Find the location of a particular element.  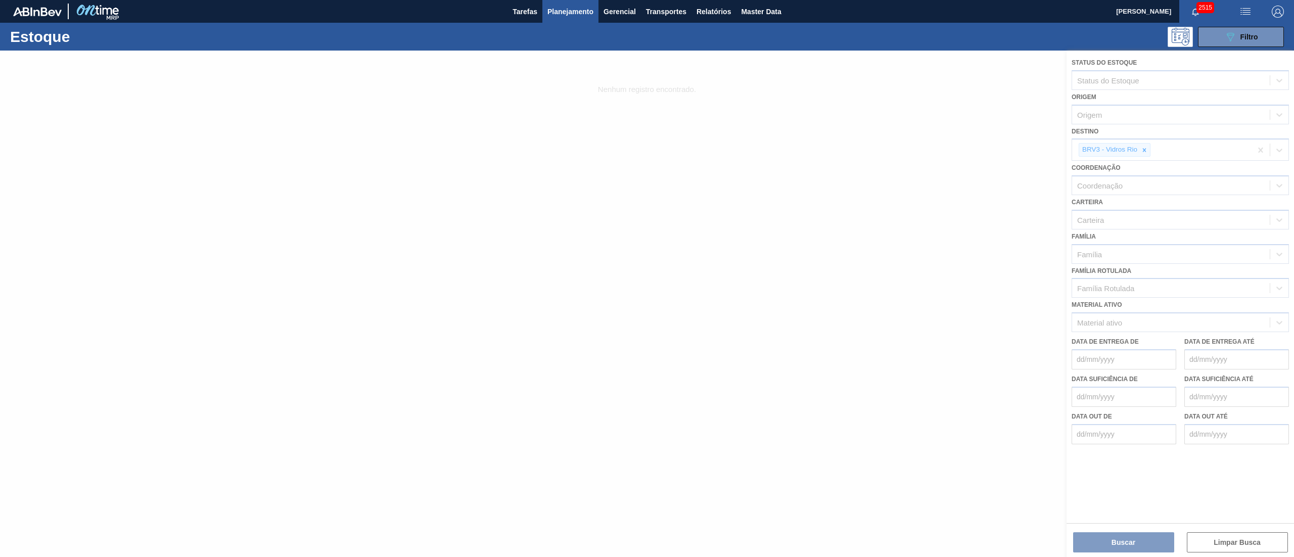

span: Relatórios is located at coordinates (714, 12).